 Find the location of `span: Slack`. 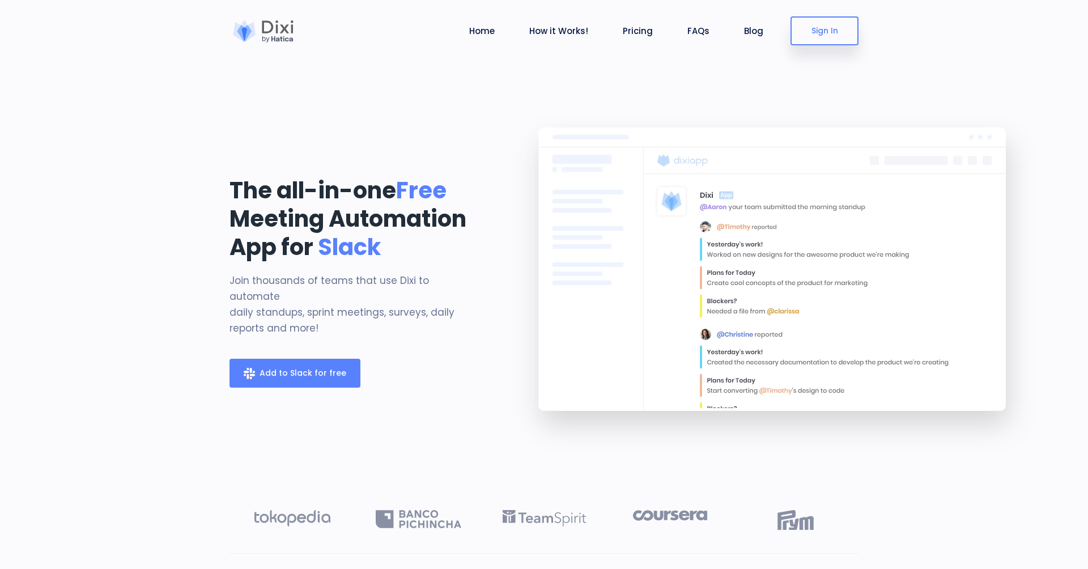

span: Slack is located at coordinates (349, 247).